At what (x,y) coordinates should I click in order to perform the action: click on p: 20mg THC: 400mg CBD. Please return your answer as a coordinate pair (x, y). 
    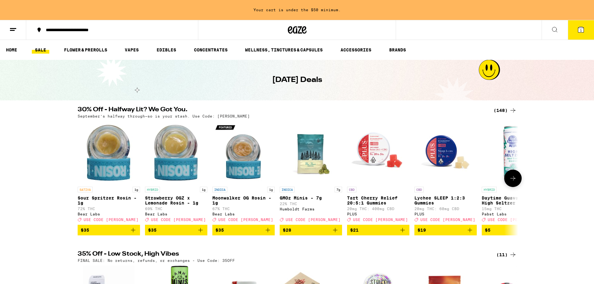
    Looking at the image, I should click on (378, 209).